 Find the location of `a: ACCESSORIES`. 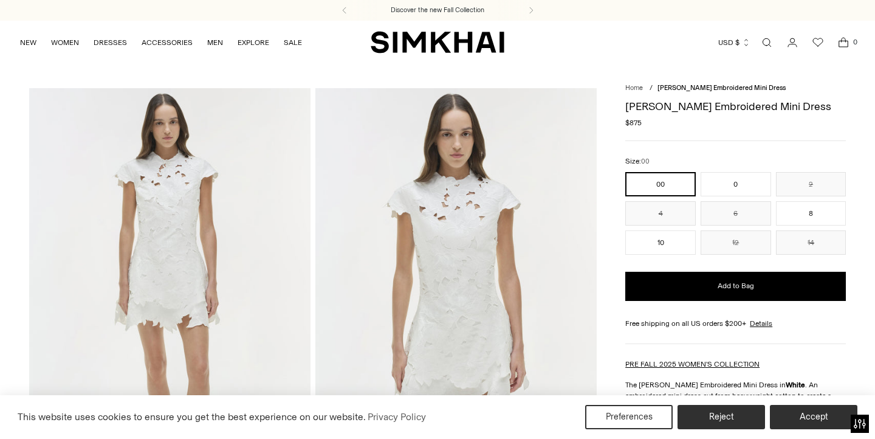

a: ACCESSORIES is located at coordinates (167, 43).